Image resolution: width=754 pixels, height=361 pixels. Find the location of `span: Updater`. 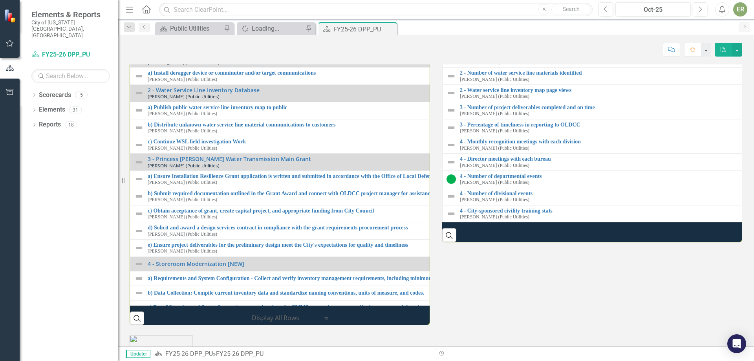

span: Updater is located at coordinates (138, 354).